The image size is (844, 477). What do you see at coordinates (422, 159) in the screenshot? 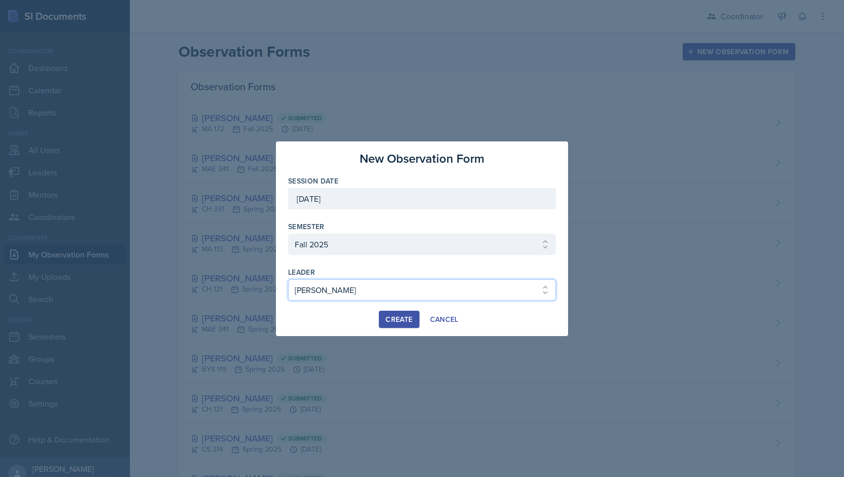
I see `h3: New Observation Form` at bounding box center [422, 159].